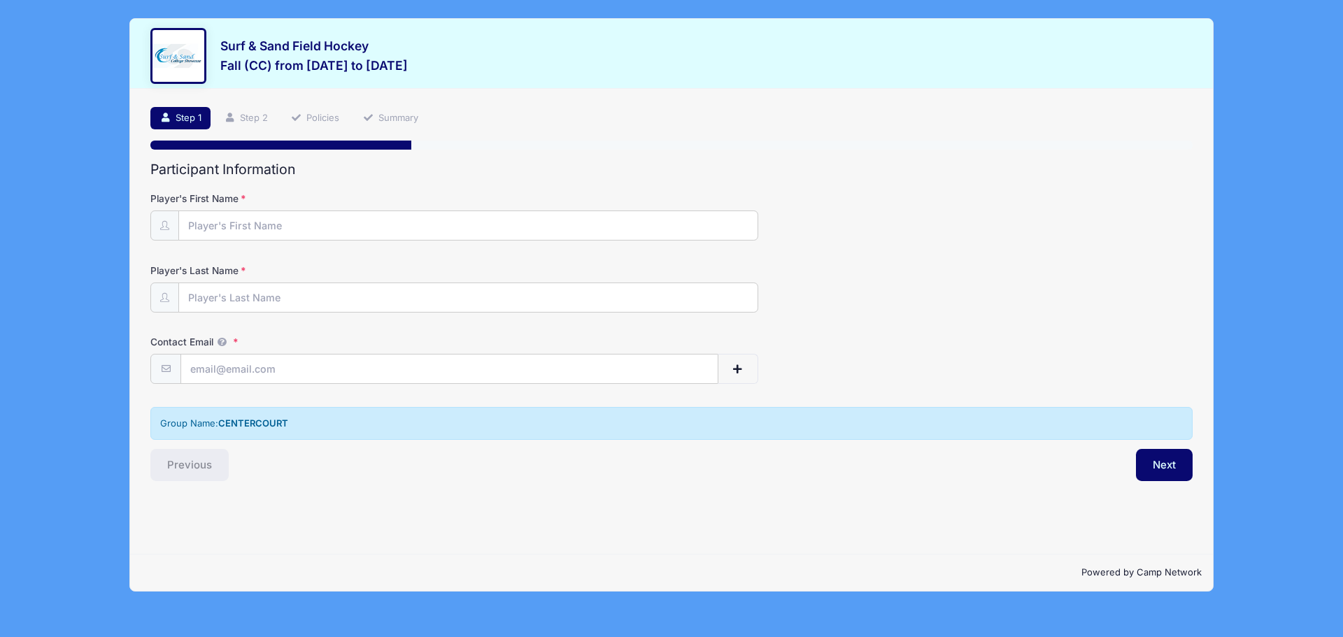 This screenshot has height=637, width=1343. I want to click on a: Policies, so click(316, 118).